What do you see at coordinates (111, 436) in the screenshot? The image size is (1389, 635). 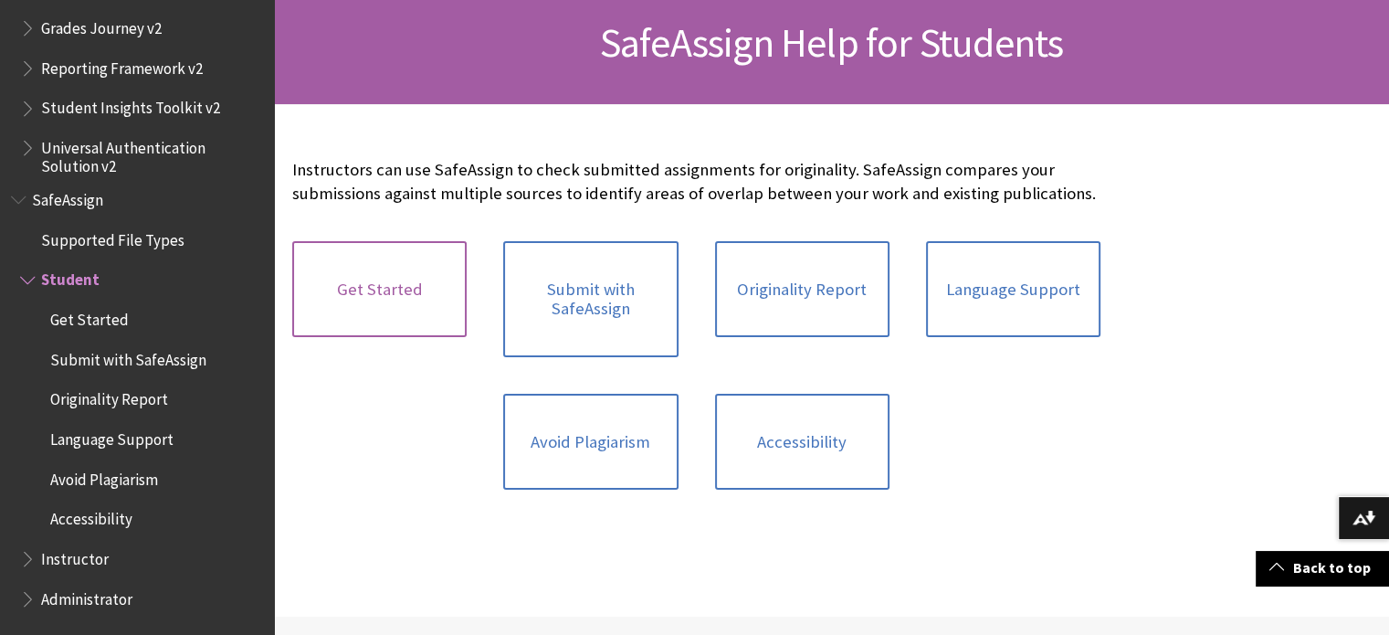 I see `span: Language Support` at bounding box center [111, 436].